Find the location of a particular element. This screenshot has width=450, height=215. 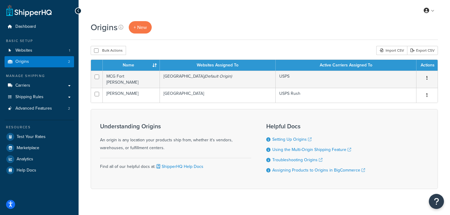

a: Using the Multi-Origin Shipping Feature is located at coordinates (311, 150).